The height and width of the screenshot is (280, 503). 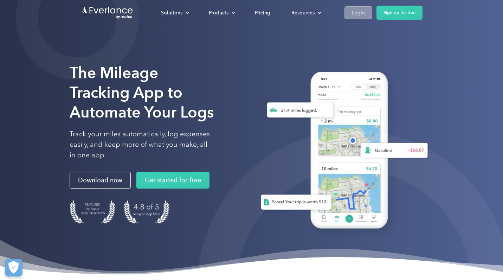 I want to click on a: Login, so click(x=358, y=13).